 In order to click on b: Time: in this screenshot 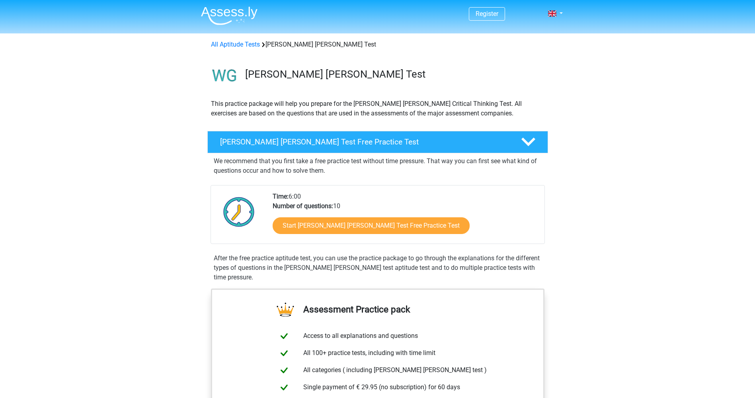, I will do `click(281, 196)`.